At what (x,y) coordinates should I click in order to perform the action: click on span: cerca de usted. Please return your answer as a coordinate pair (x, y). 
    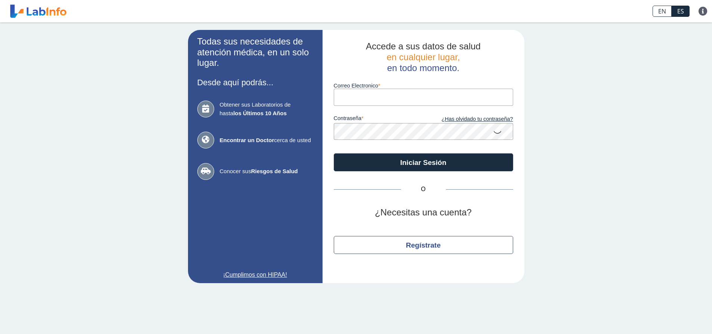
    Looking at the image, I should click on (266, 140).